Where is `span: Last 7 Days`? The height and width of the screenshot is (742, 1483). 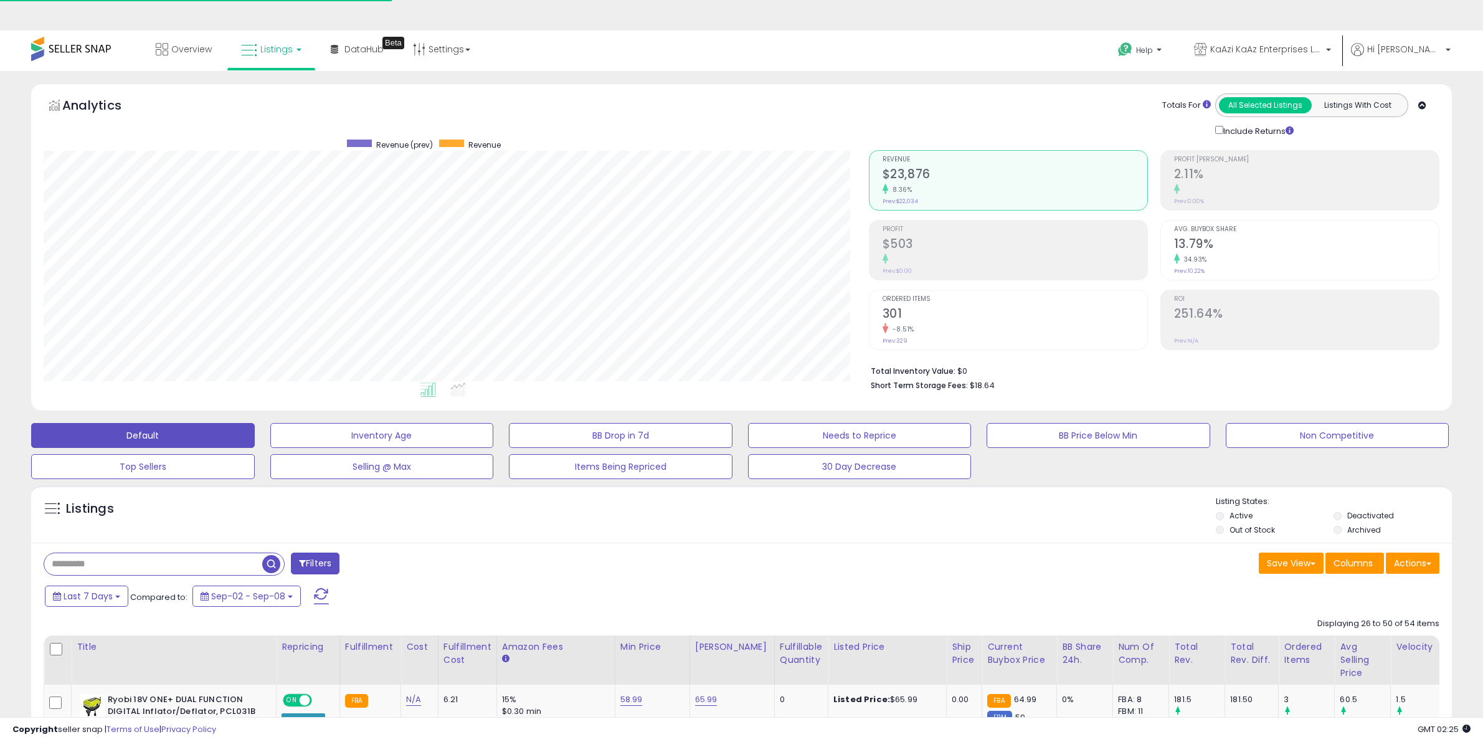
span: Last 7 Days is located at coordinates (88, 596).